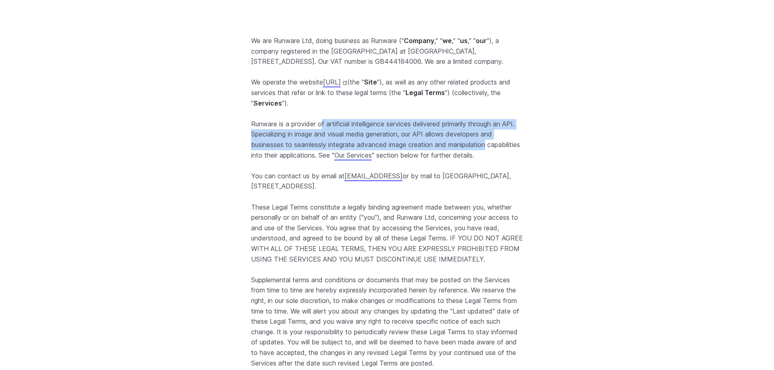  Describe the element at coordinates (425, 93) in the screenshot. I see `strong: Legal Terms` at that location.